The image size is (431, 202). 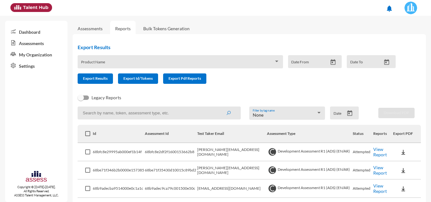 I want to click on button: Export Pdf Reports, so click(x=185, y=79).